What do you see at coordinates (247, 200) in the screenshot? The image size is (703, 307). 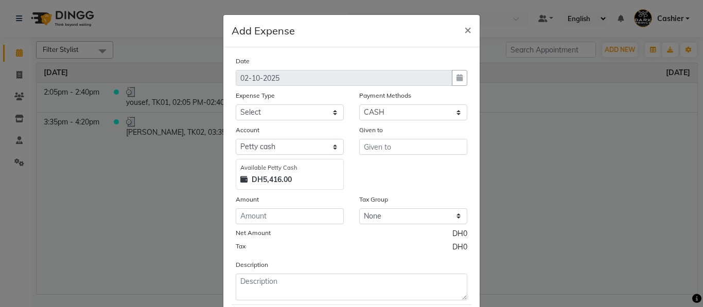 I see `label: Amount` at bounding box center [247, 200].